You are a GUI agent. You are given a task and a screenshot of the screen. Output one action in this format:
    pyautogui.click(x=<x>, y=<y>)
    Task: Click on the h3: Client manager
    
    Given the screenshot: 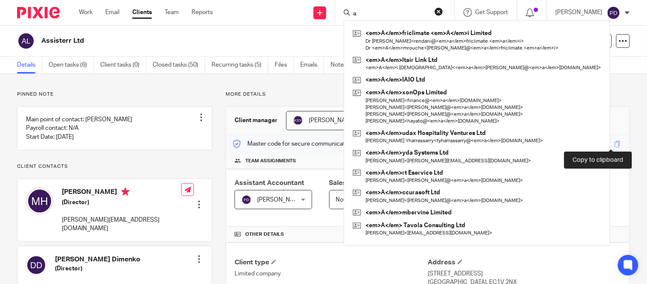 What is the action you would take?
    pyautogui.click(x=256, y=120)
    